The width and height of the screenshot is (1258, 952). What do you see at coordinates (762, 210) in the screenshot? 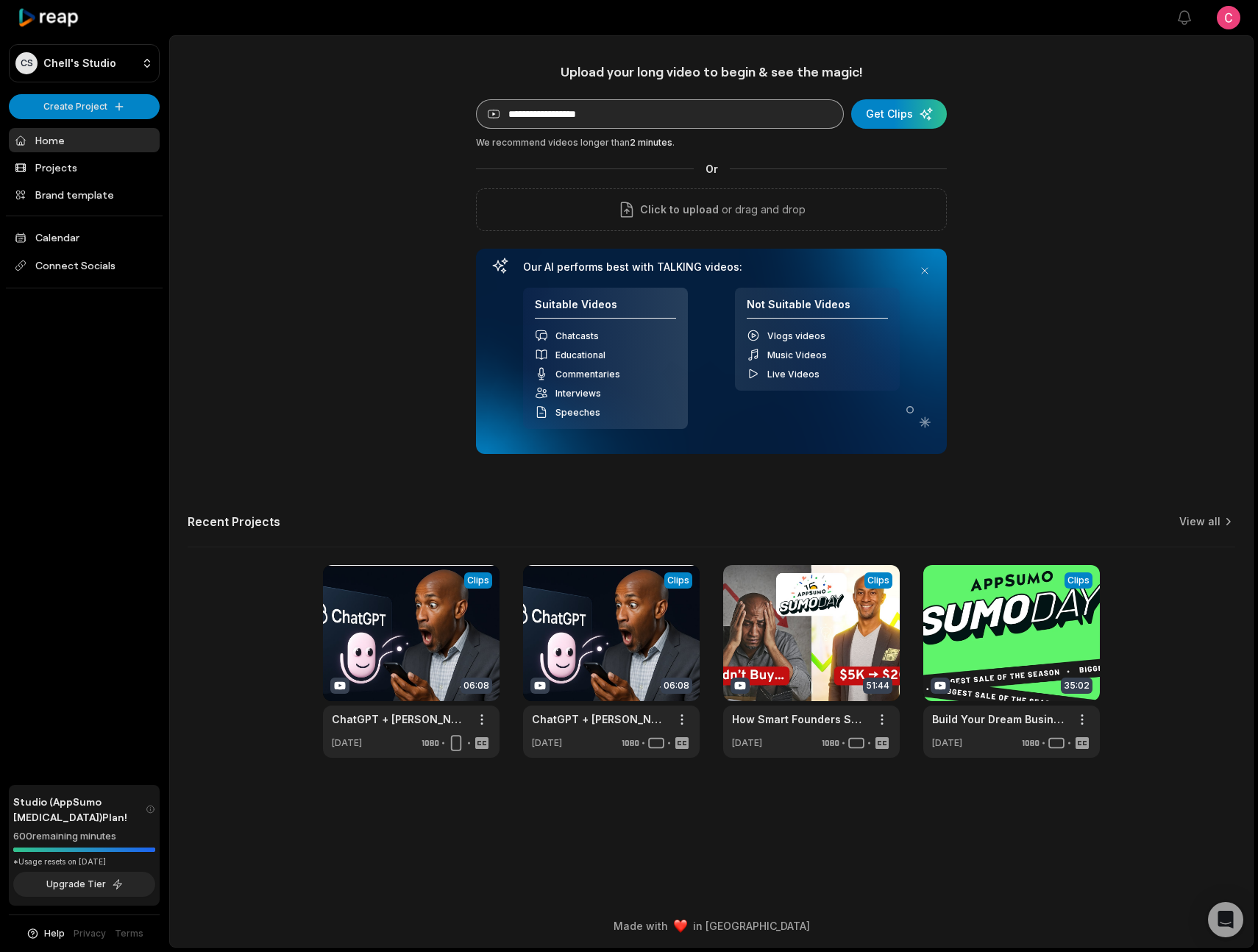
I see `p: or drag and drop` at bounding box center [762, 210].